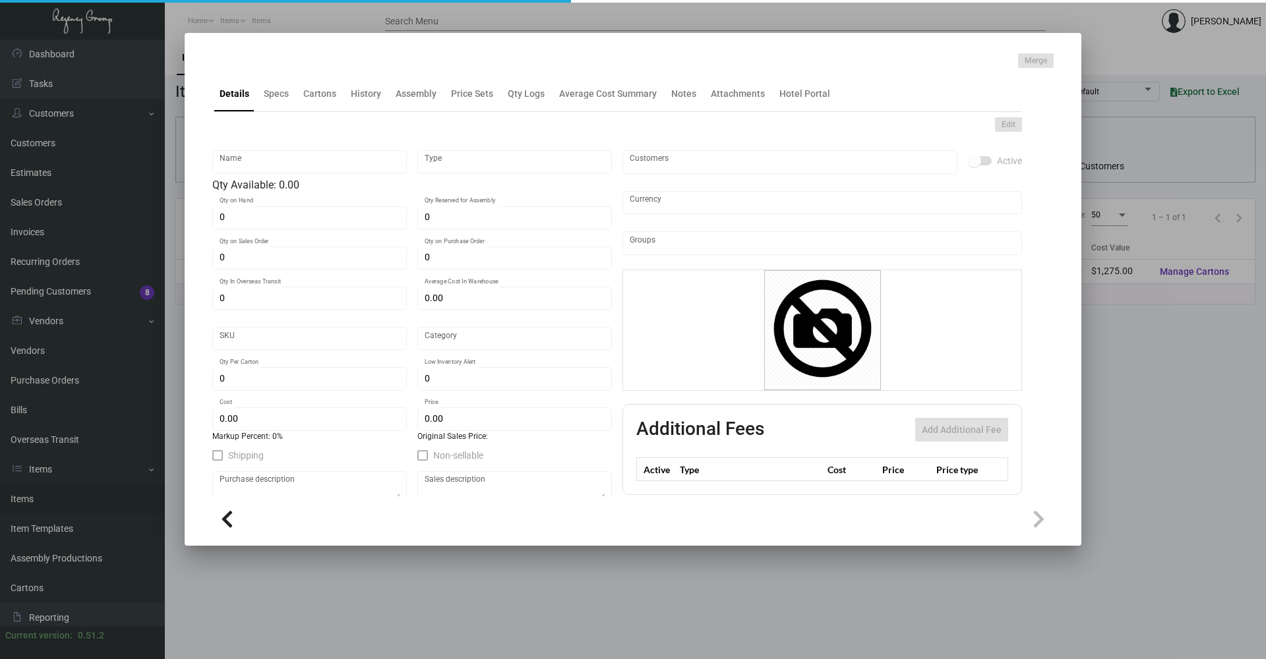 Image resolution: width=1266 pixels, height=659 pixels. I want to click on span: Non-sellable, so click(458, 456).